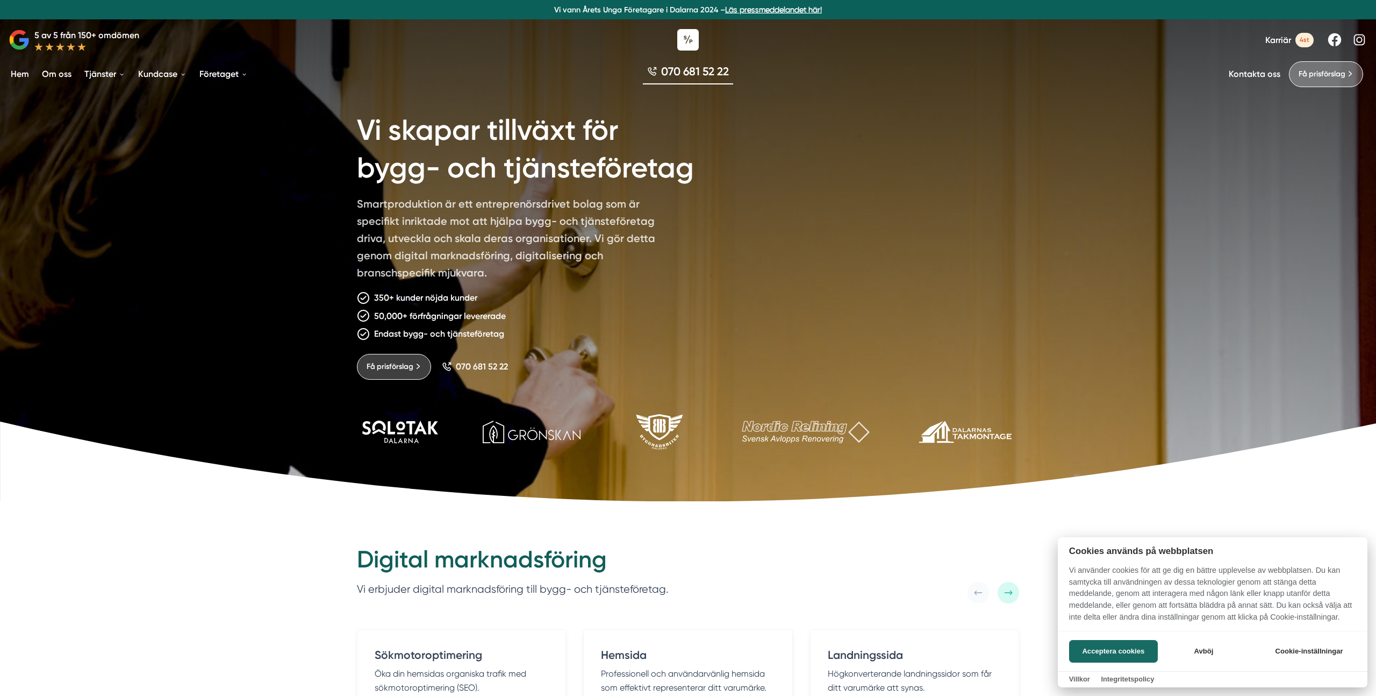 The image size is (1376, 696). I want to click on button: Avböj, so click(1203, 651).